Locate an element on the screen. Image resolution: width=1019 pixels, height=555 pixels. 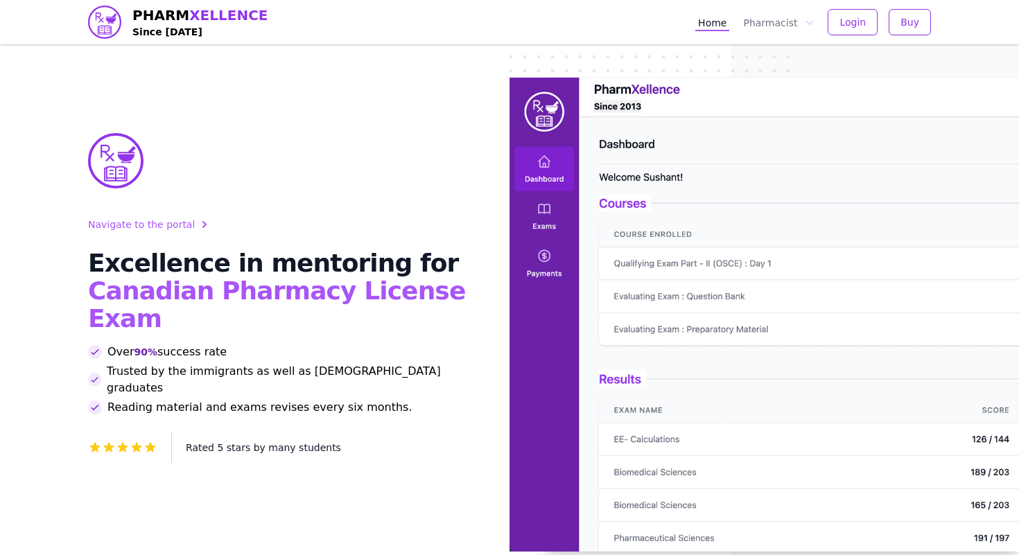
img: PharmXellence logo is located at coordinates (105, 22).